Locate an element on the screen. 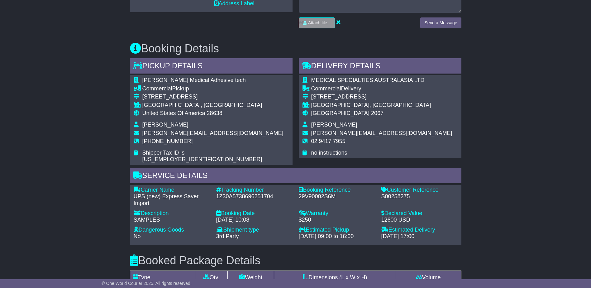  td: Volume is located at coordinates (428, 277).